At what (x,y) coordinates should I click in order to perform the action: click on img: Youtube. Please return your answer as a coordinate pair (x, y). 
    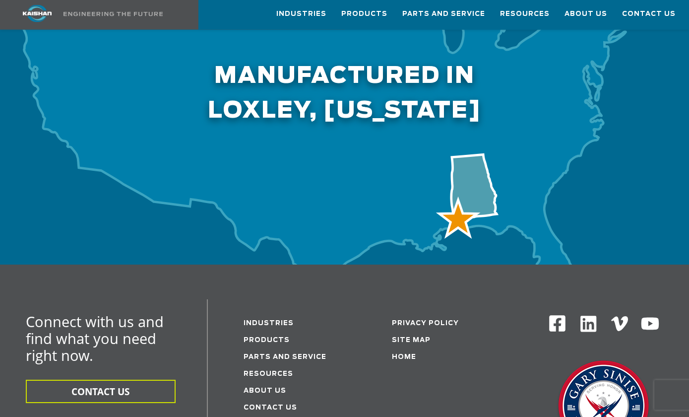
    Looking at the image, I should click on (650, 324).